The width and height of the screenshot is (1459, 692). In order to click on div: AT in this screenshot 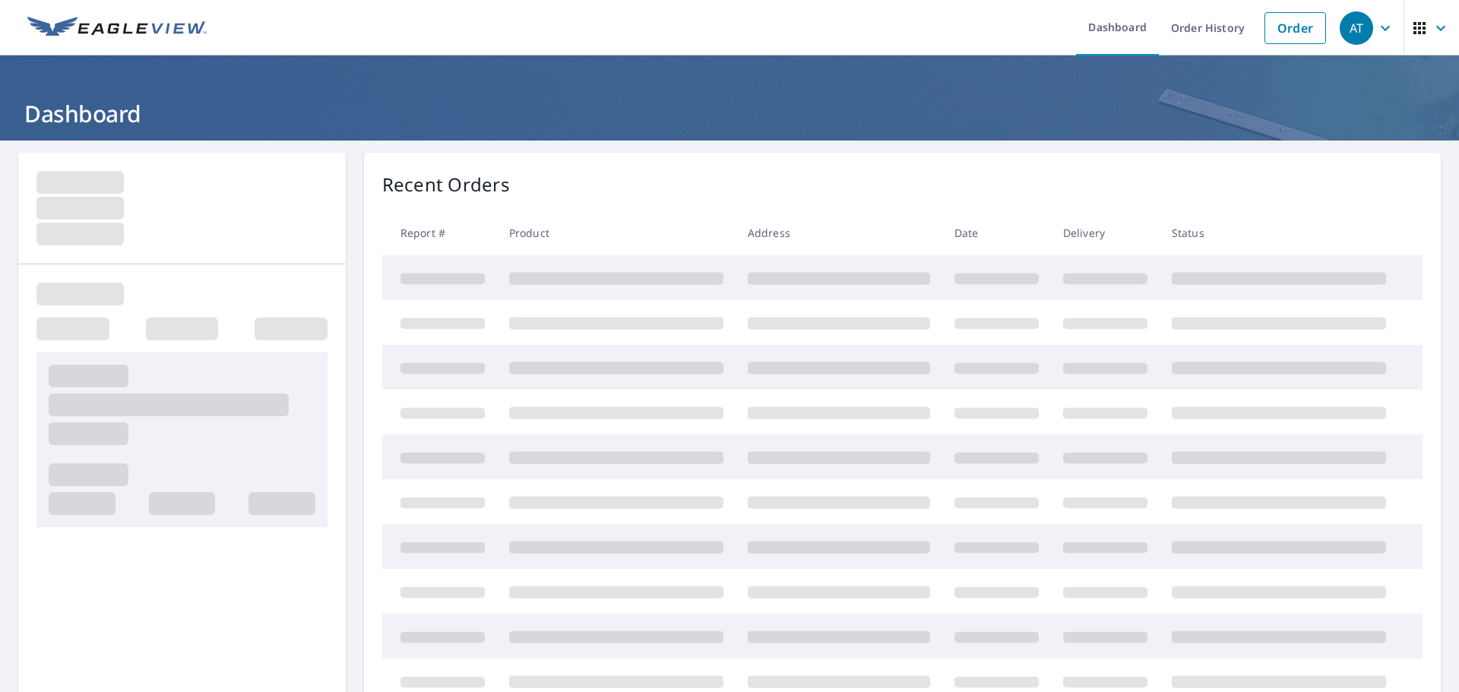, I will do `click(1356, 28)`.